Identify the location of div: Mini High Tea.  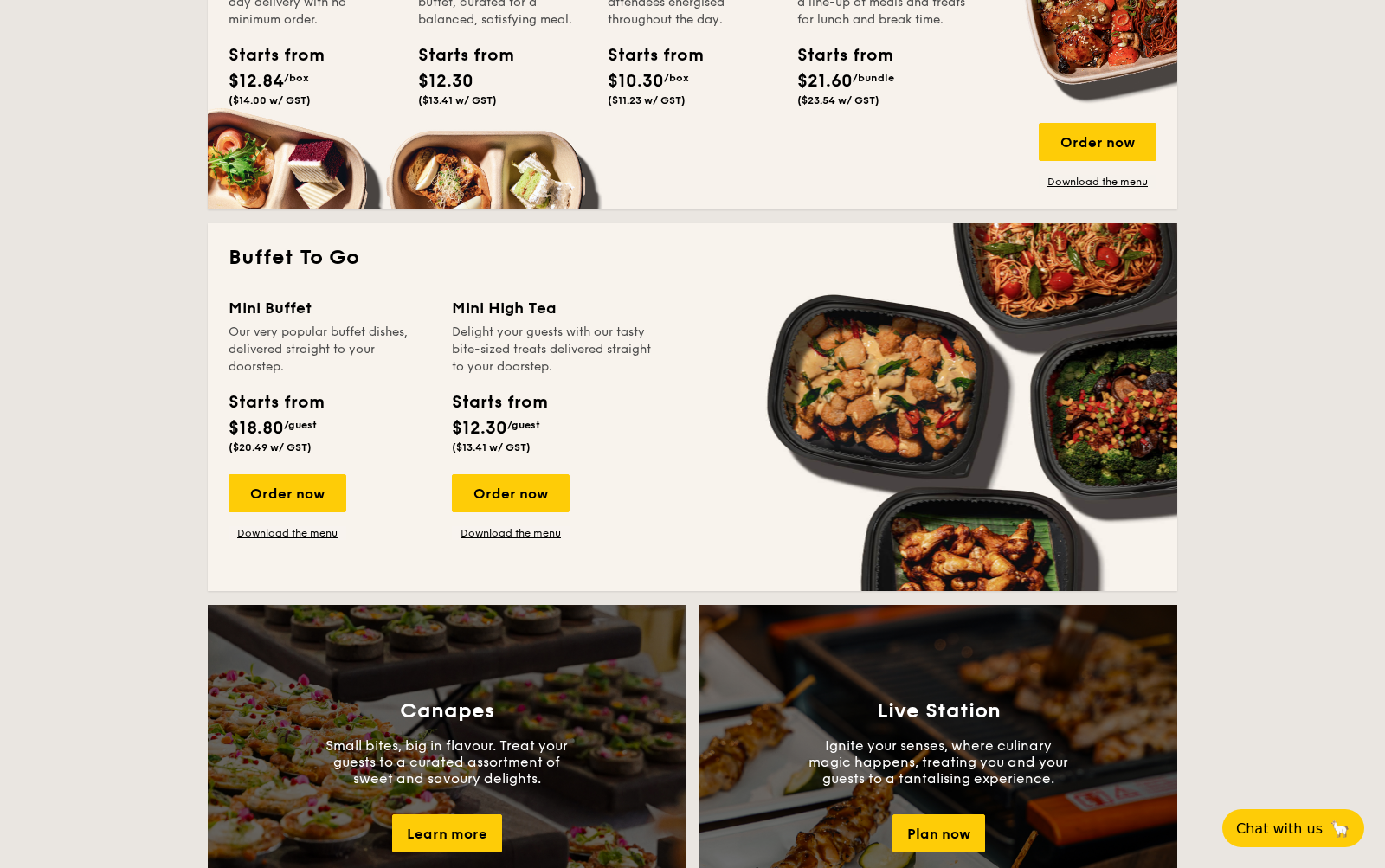
(553, 308).